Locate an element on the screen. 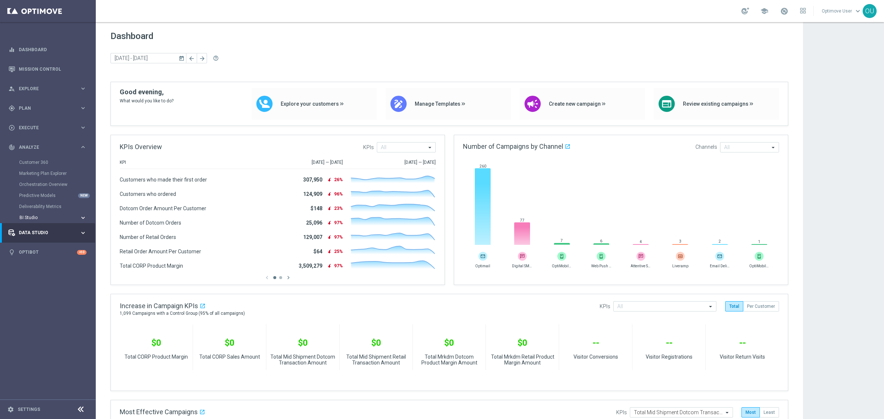 Image resolution: width=884 pixels, height=419 pixels. i: settings is located at coordinates (11, 410).